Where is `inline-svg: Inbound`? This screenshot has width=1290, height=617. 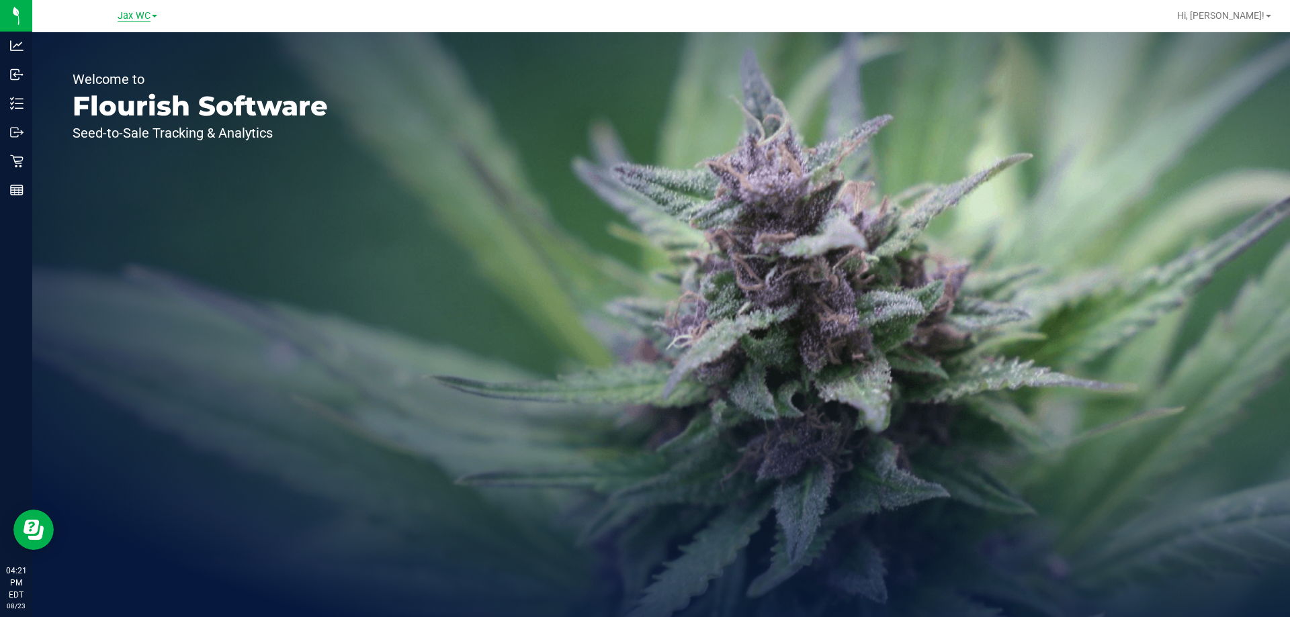
inline-svg: Inbound is located at coordinates (17, 75).